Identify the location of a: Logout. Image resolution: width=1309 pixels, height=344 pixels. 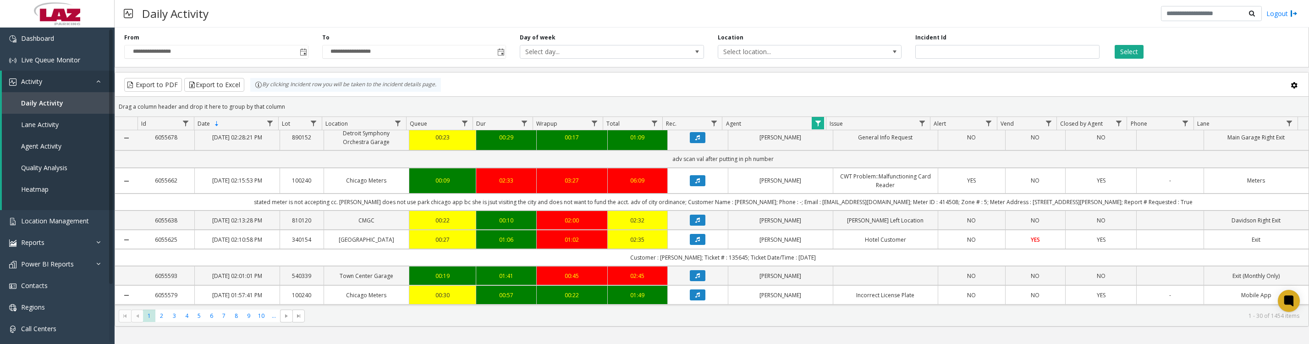
(1282, 13).